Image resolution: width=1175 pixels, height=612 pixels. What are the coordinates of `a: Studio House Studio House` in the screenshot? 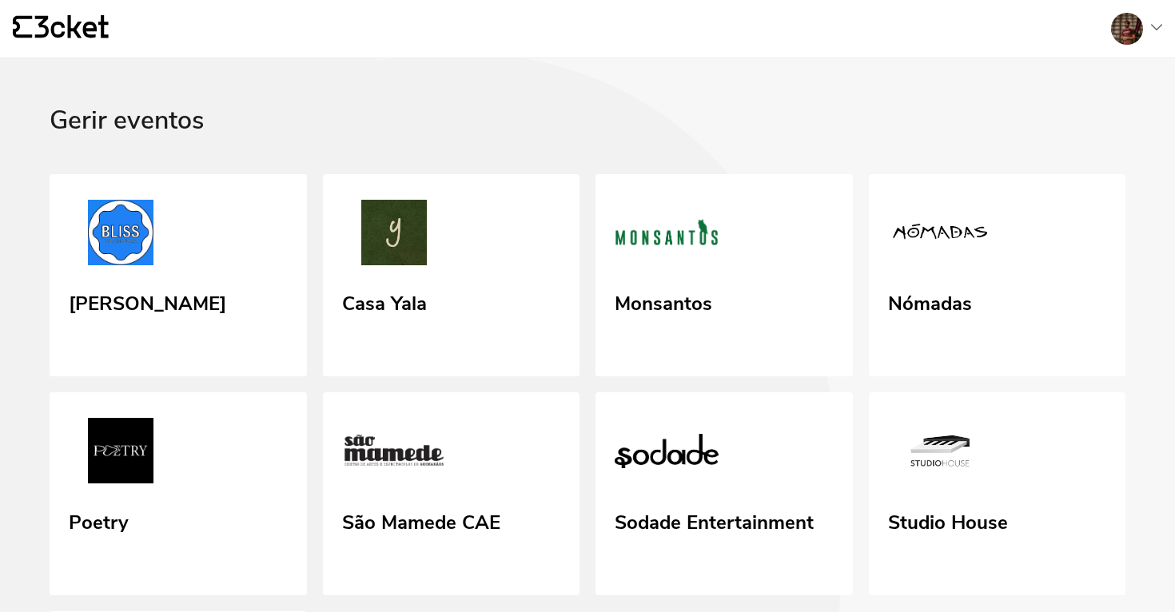 It's located at (997, 494).